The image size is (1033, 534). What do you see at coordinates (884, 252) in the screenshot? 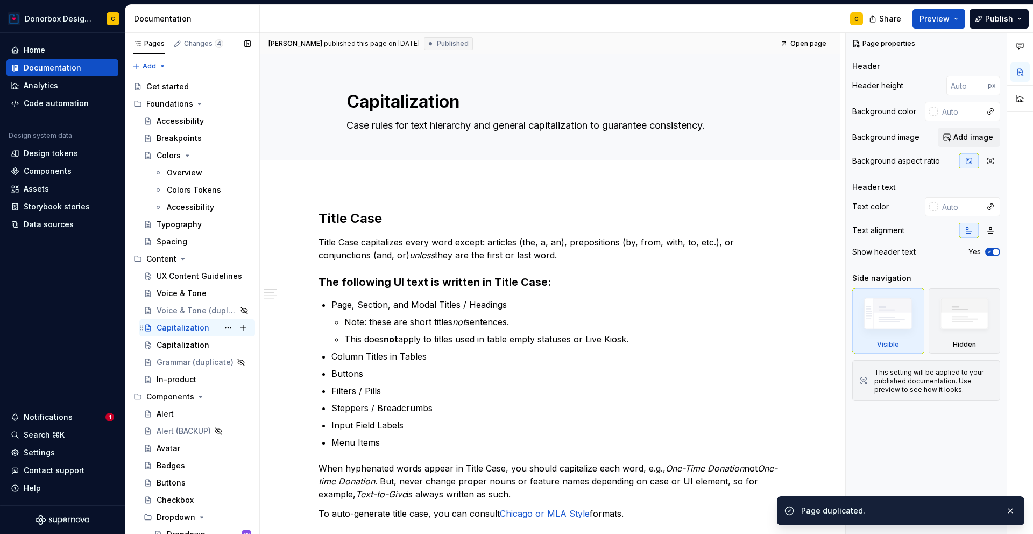
I see `div: Show header text` at bounding box center [884, 252].